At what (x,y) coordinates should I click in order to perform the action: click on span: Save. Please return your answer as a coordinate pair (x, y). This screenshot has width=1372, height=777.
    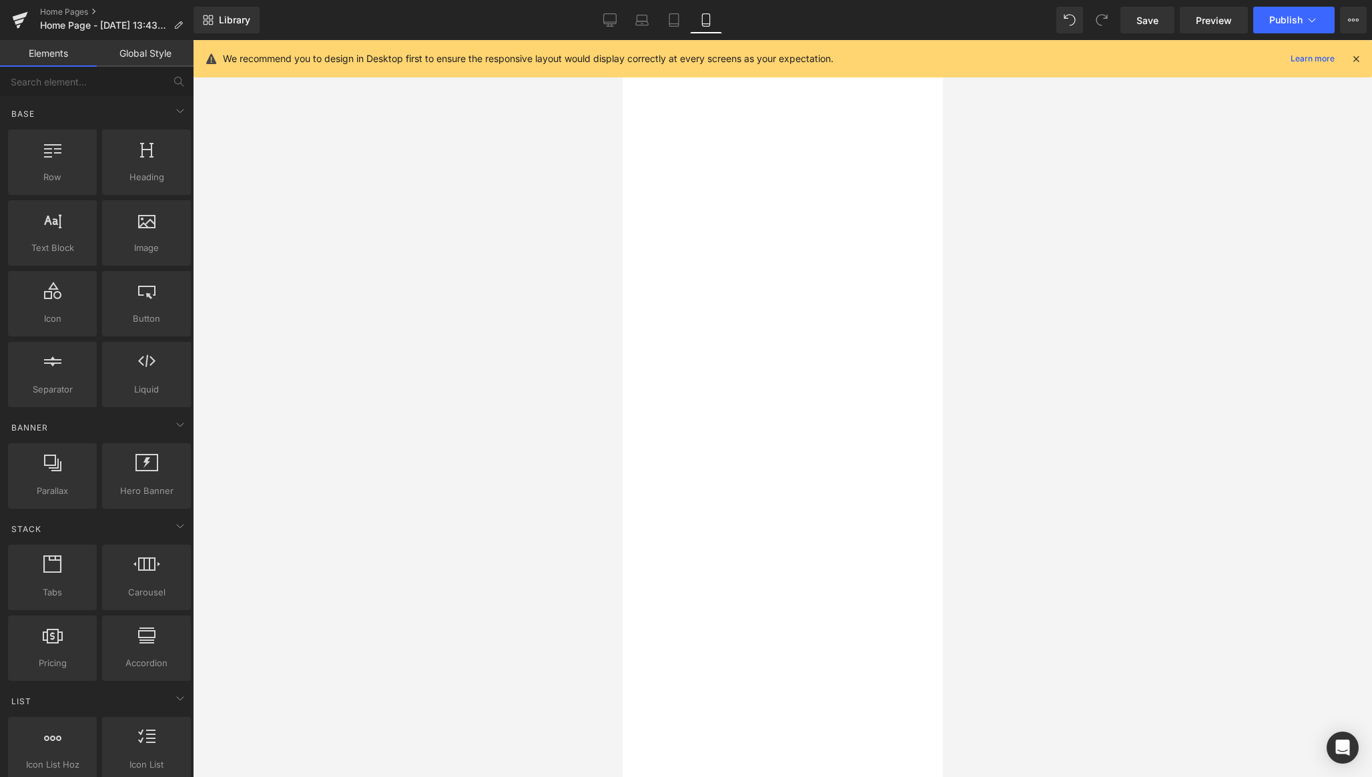
    Looking at the image, I should click on (1147, 20).